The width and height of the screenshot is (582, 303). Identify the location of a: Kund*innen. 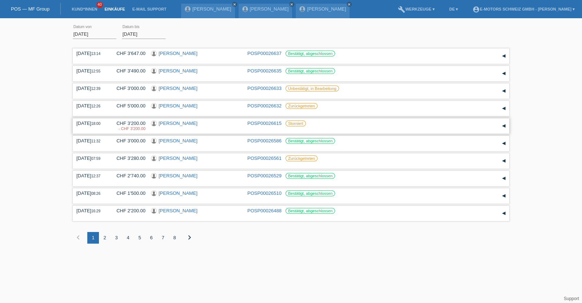
(84, 9).